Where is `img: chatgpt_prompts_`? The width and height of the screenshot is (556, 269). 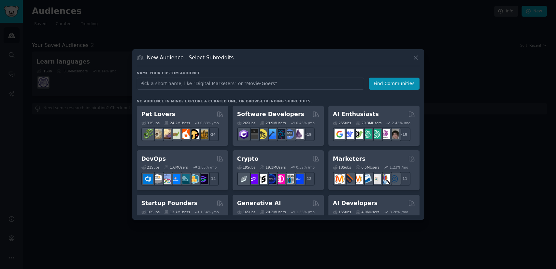
img: chatgpt_prompts_ is located at coordinates (376, 134).